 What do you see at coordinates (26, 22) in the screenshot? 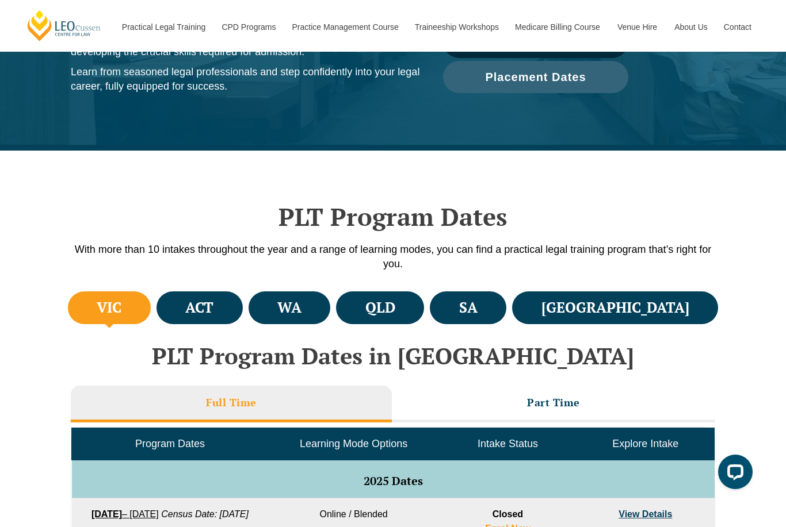
I see `button: Open LiveChat chat widget` at bounding box center [26, 22].